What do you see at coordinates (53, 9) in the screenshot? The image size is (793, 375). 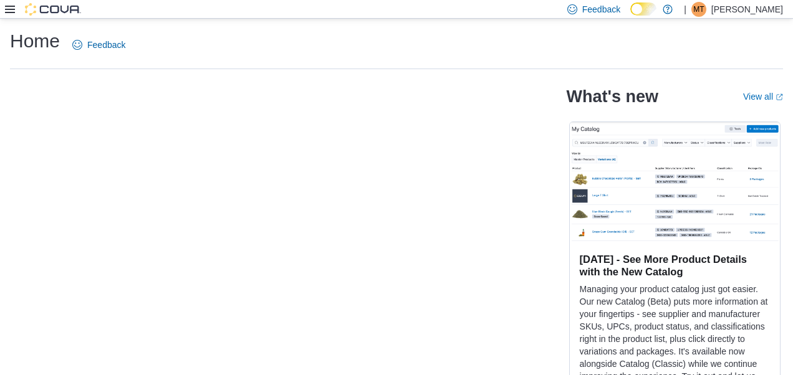 I see `img: Cova` at bounding box center [53, 9].